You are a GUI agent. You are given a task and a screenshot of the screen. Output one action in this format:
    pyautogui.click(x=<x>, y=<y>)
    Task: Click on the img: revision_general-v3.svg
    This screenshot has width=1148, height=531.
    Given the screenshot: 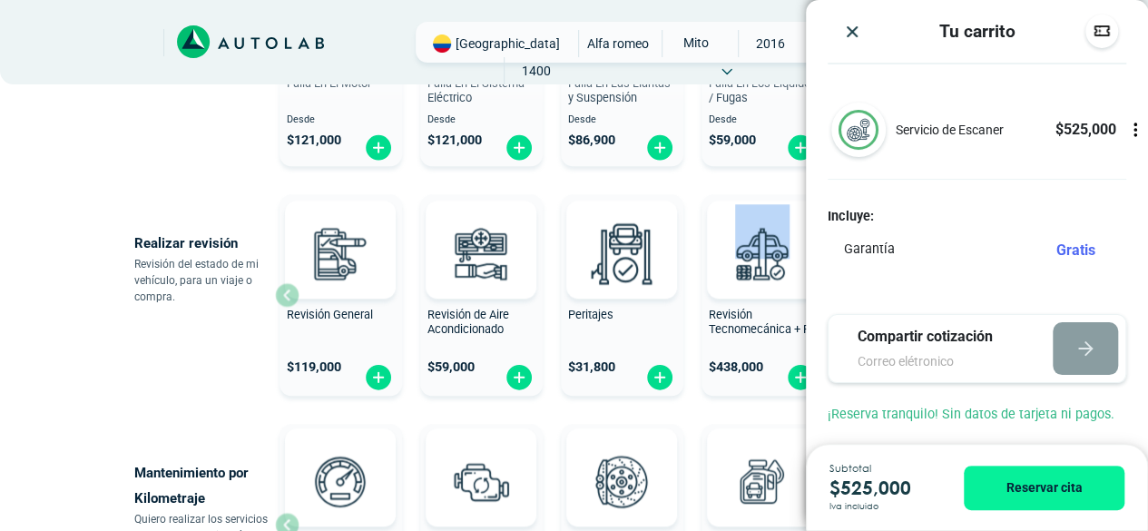 What is the action you would take?
    pyautogui.click(x=340, y=253)
    